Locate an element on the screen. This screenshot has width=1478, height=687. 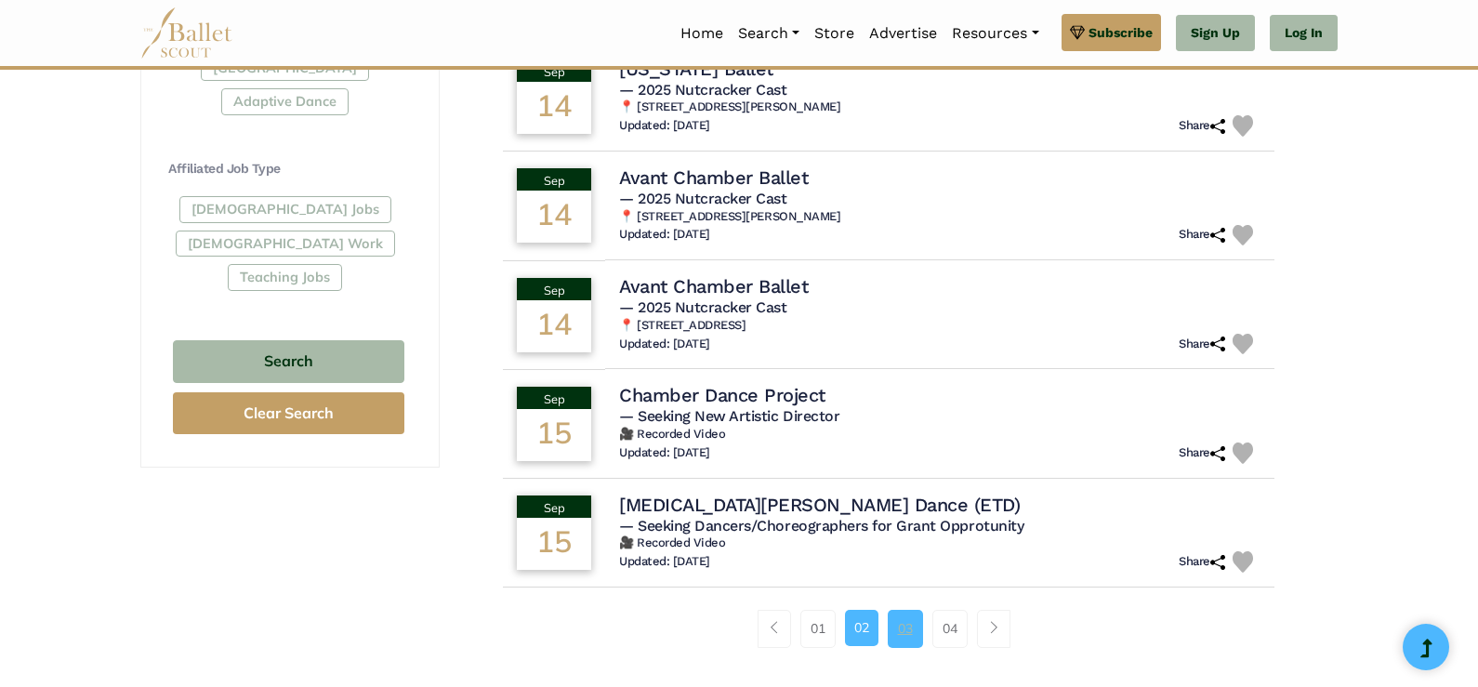
a: Store is located at coordinates (834, 33).